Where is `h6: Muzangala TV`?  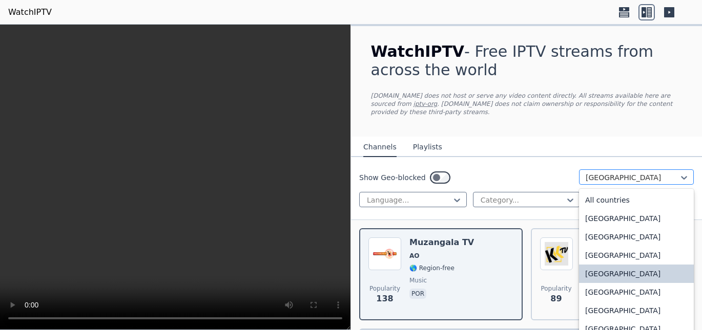
h6: Muzangala TV is located at coordinates (442, 243).